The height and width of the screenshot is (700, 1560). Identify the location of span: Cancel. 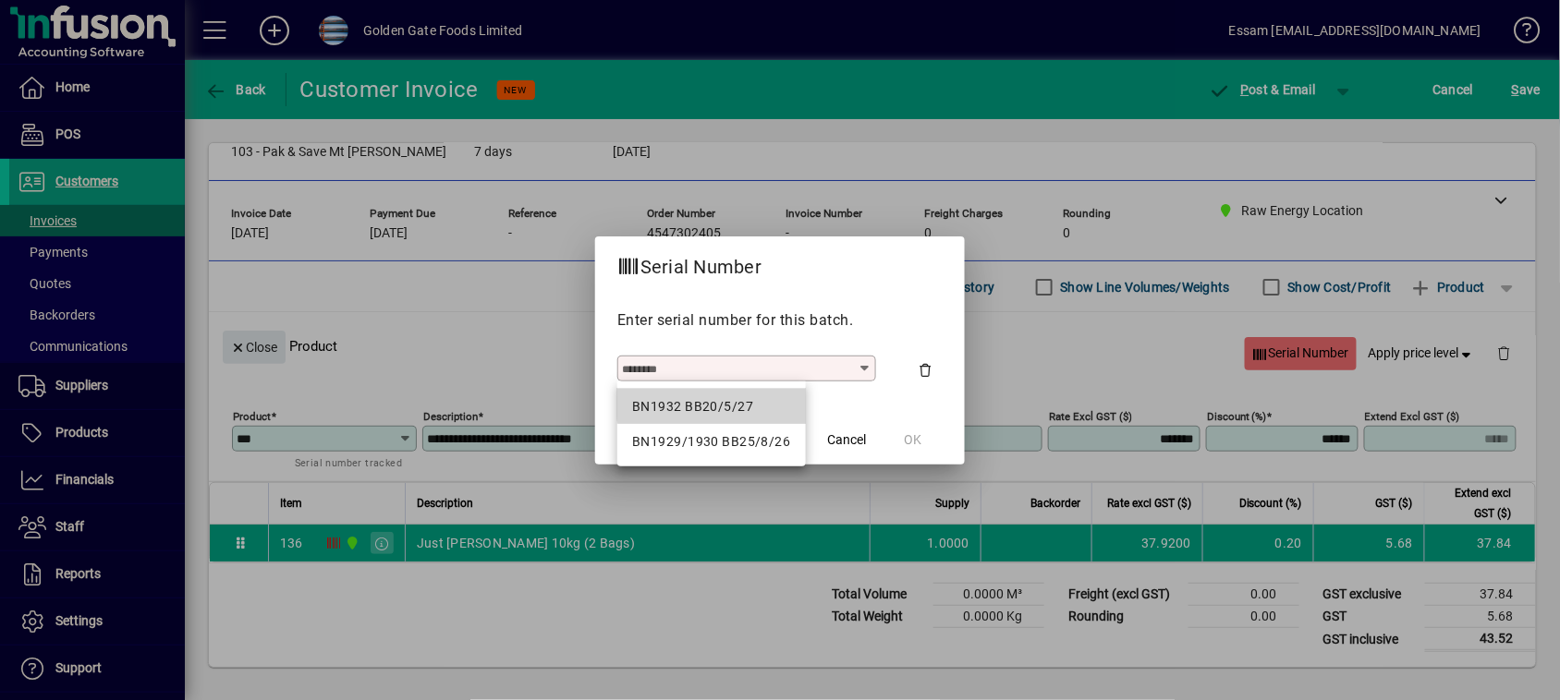
(846, 440).